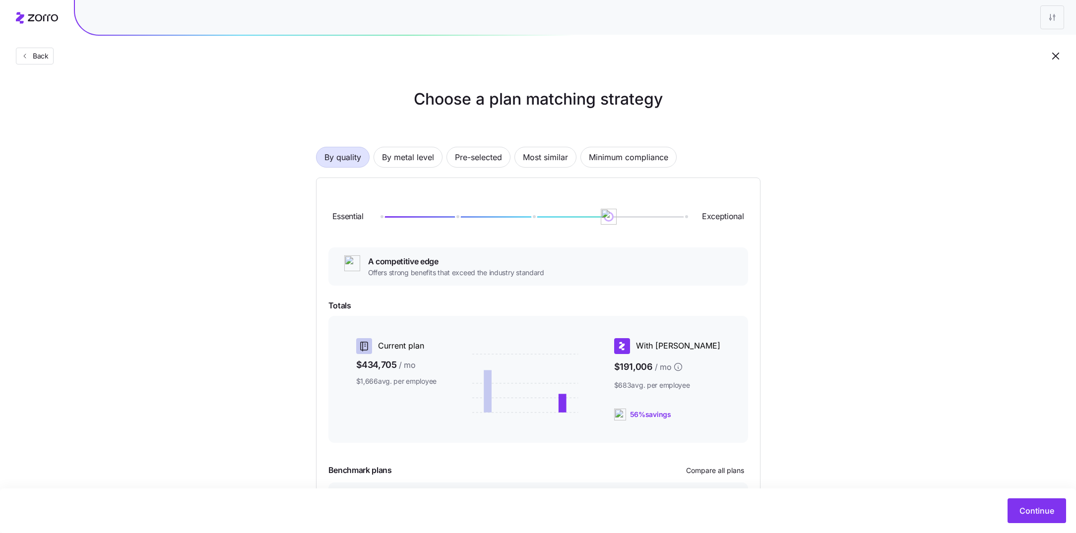  I want to click on span: $191,006, so click(667, 367).